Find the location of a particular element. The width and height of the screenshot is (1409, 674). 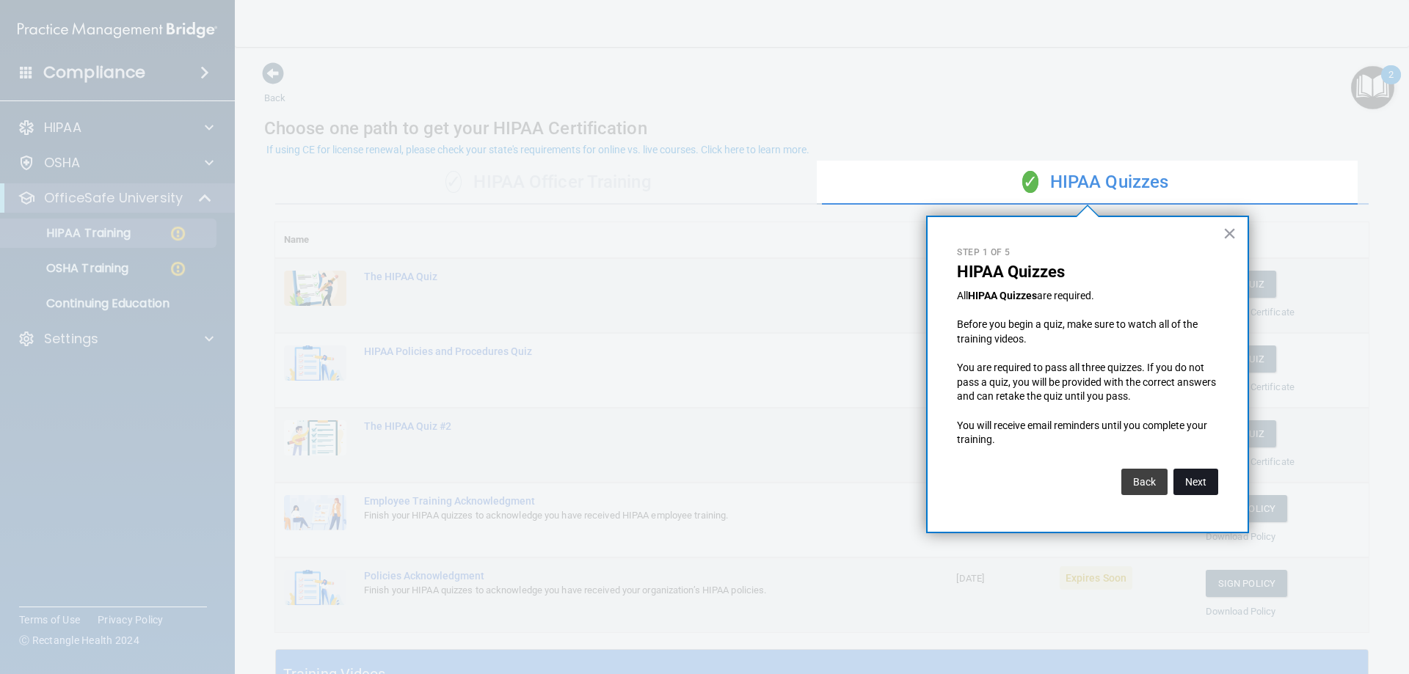

p: You are required to pass all three quizzes. If you do not pass a quiz, you will be provided with ... is located at coordinates (1087, 382).